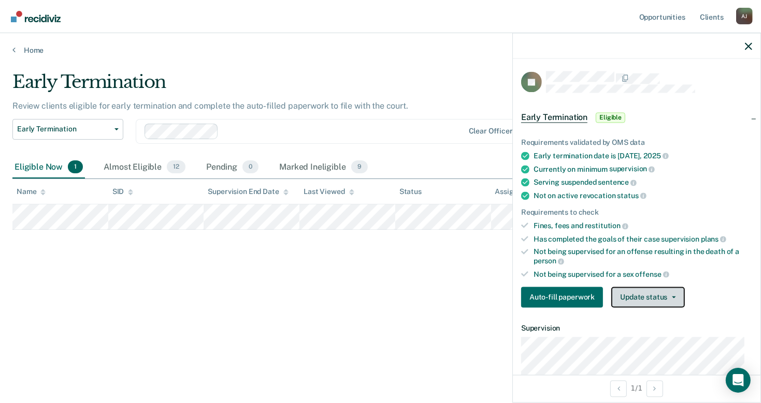  What do you see at coordinates (637, 388) in the screenshot?
I see `div: 1 / 1` at bounding box center [637, 388].